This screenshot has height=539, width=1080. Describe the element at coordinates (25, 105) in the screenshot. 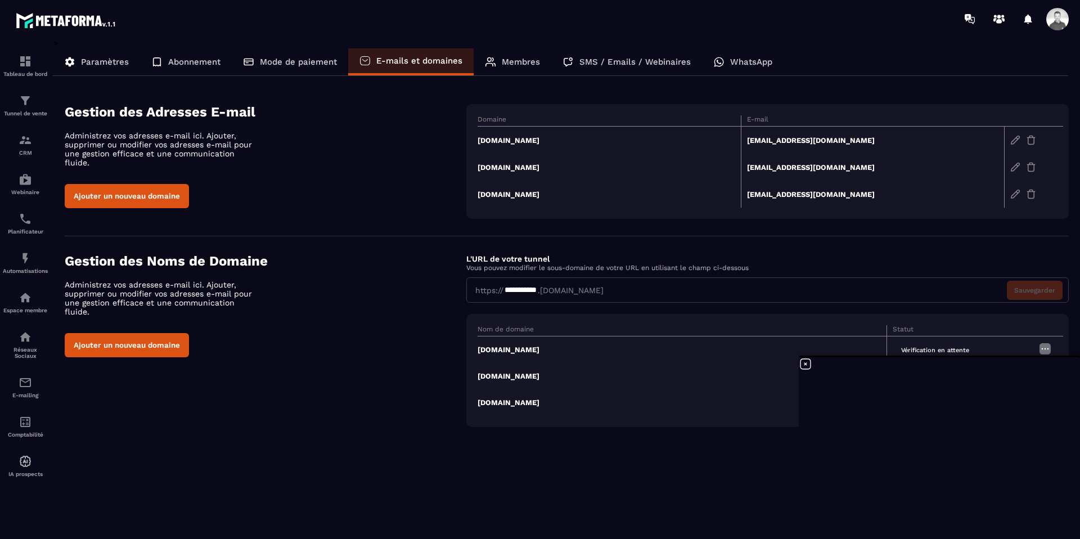

I see `a: formationformationTunnel de vente` at that location.